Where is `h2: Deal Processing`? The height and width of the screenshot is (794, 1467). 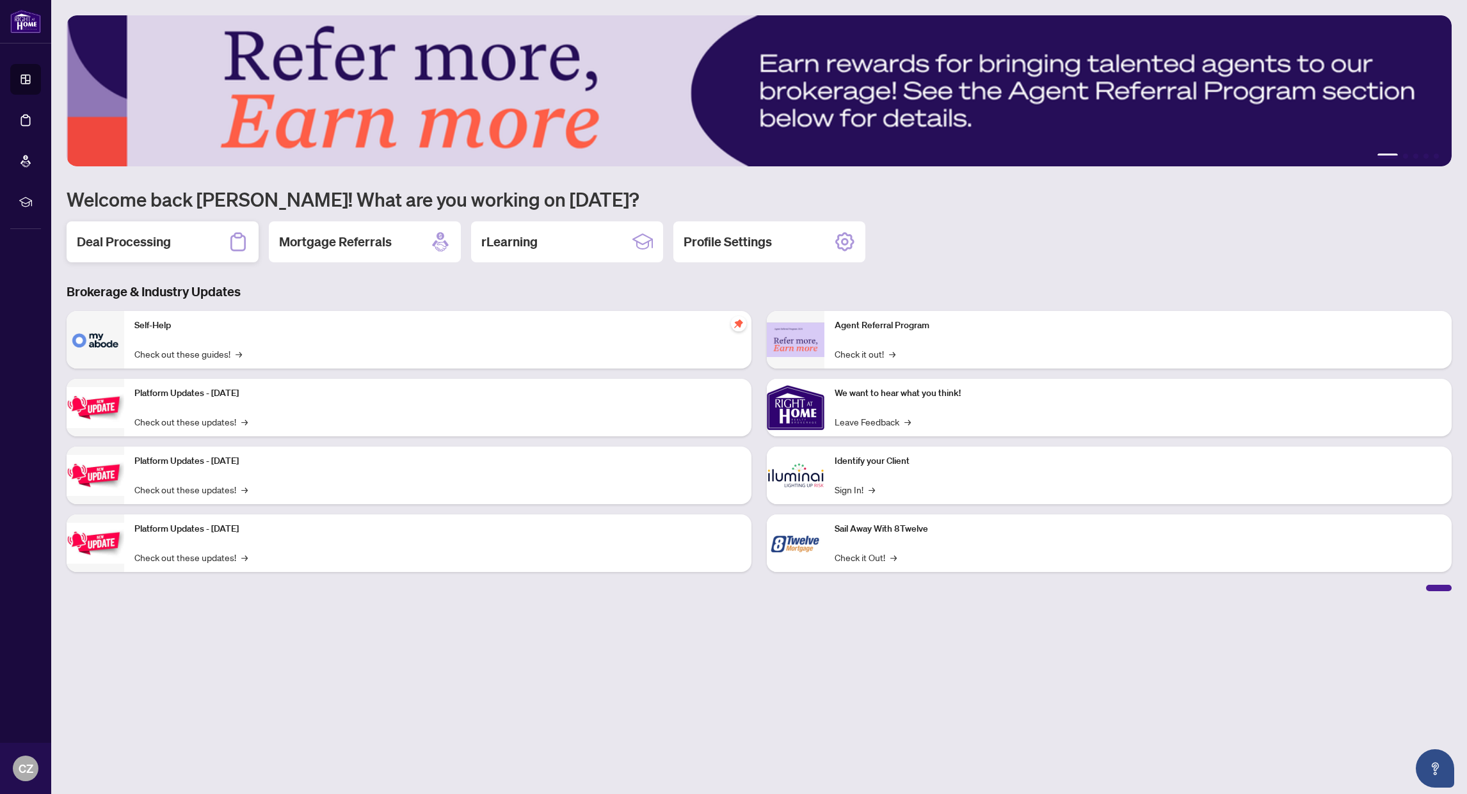 h2: Deal Processing is located at coordinates (123, 242).